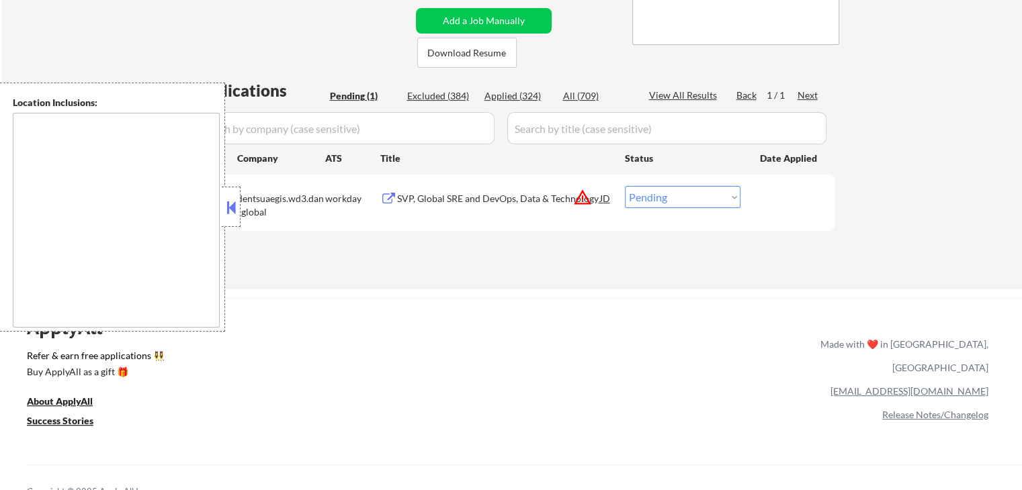 Image resolution: width=1022 pixels, height=490 pixels. What do you see at coordinates (72, 328) in the screenshot?
I see `div: ApplyAll` at bounding box center [72, 328].